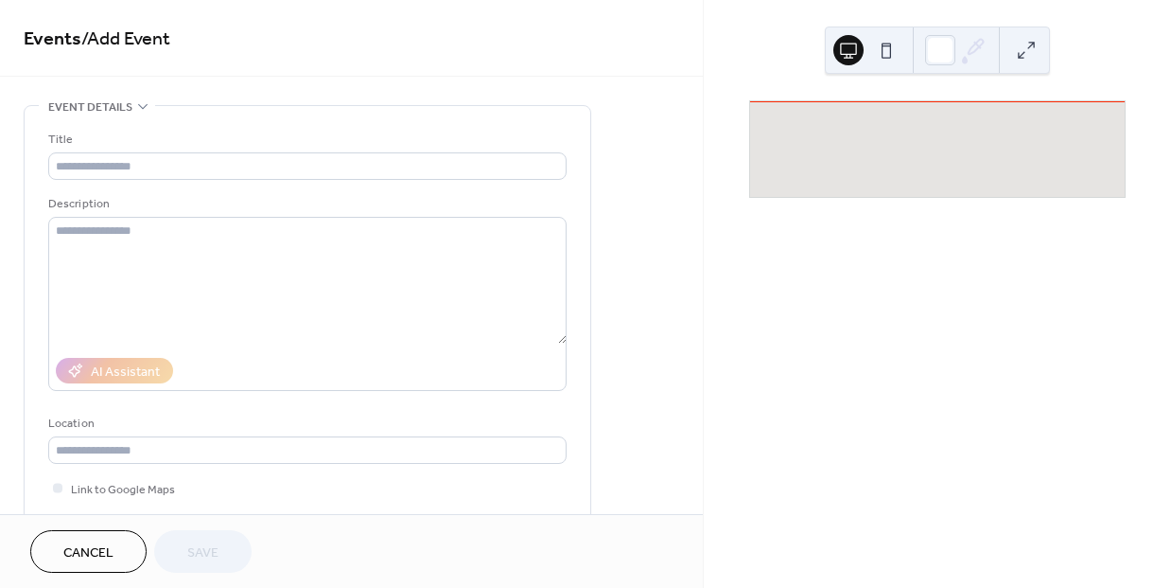 This screenshot has width=1171, height=588. Describe the element at coordinates (126, 39) in the screenshot. I see `span: / Add Event` at that location.